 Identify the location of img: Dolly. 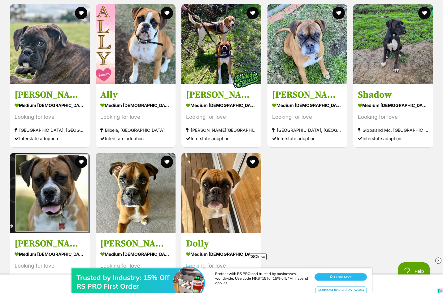
(222, 193).